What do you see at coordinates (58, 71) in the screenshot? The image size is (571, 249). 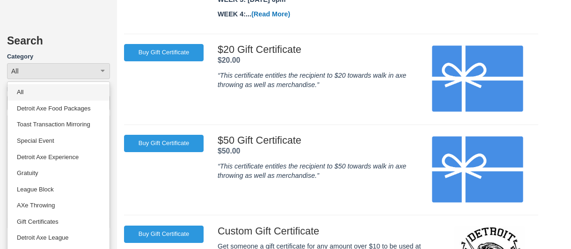 I see `button: All` at bounding box center [58, 71].